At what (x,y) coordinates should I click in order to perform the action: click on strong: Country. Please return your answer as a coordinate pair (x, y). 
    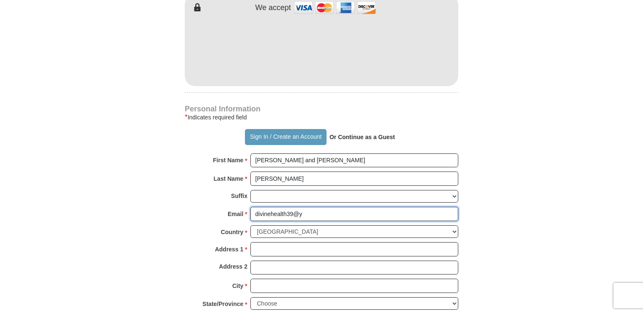
    Looking at the image, I should click on (232, 232).